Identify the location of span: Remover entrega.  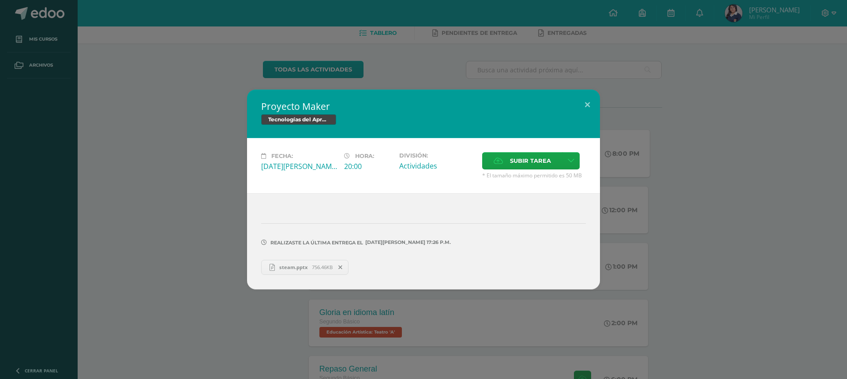
(341, 267).